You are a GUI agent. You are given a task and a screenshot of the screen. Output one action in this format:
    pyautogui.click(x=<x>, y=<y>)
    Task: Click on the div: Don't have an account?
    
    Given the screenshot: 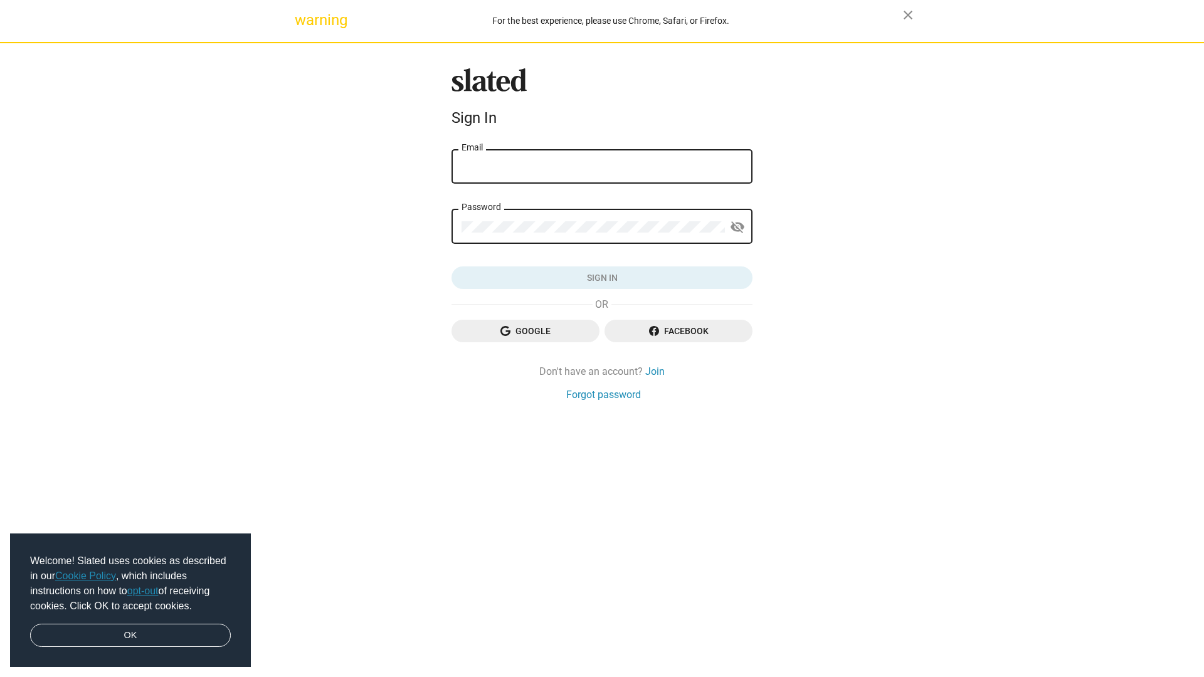 What is the action you would take?
    pyautogui.click(x=602, y=371)
    